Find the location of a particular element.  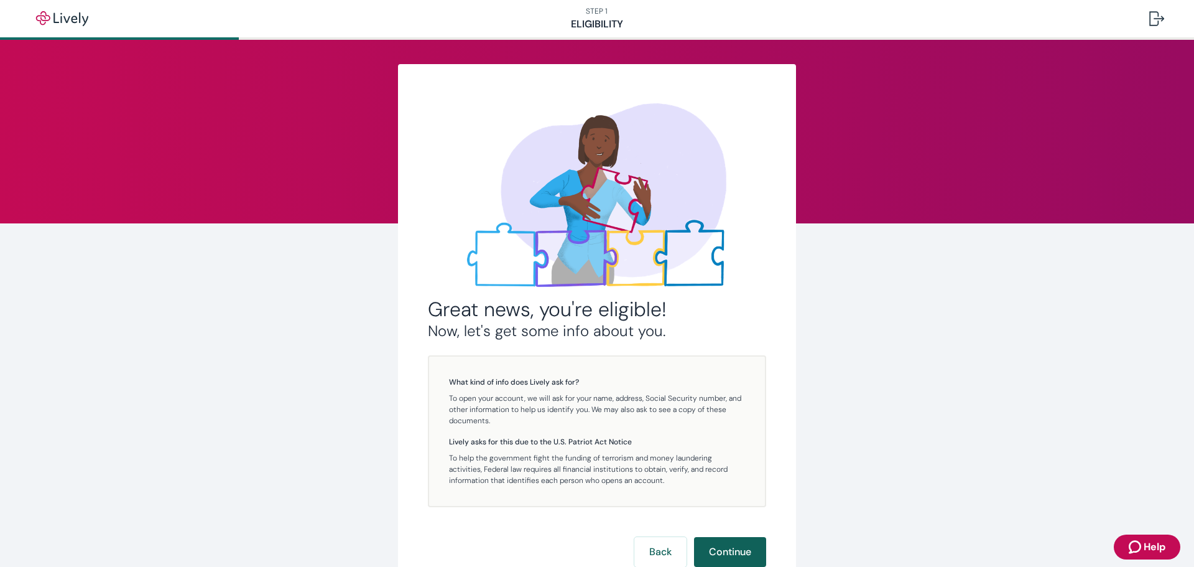

p: To help the government fight the funding of terrorism and money laundering activities, Federal la... is located at coordinates (597, 469).